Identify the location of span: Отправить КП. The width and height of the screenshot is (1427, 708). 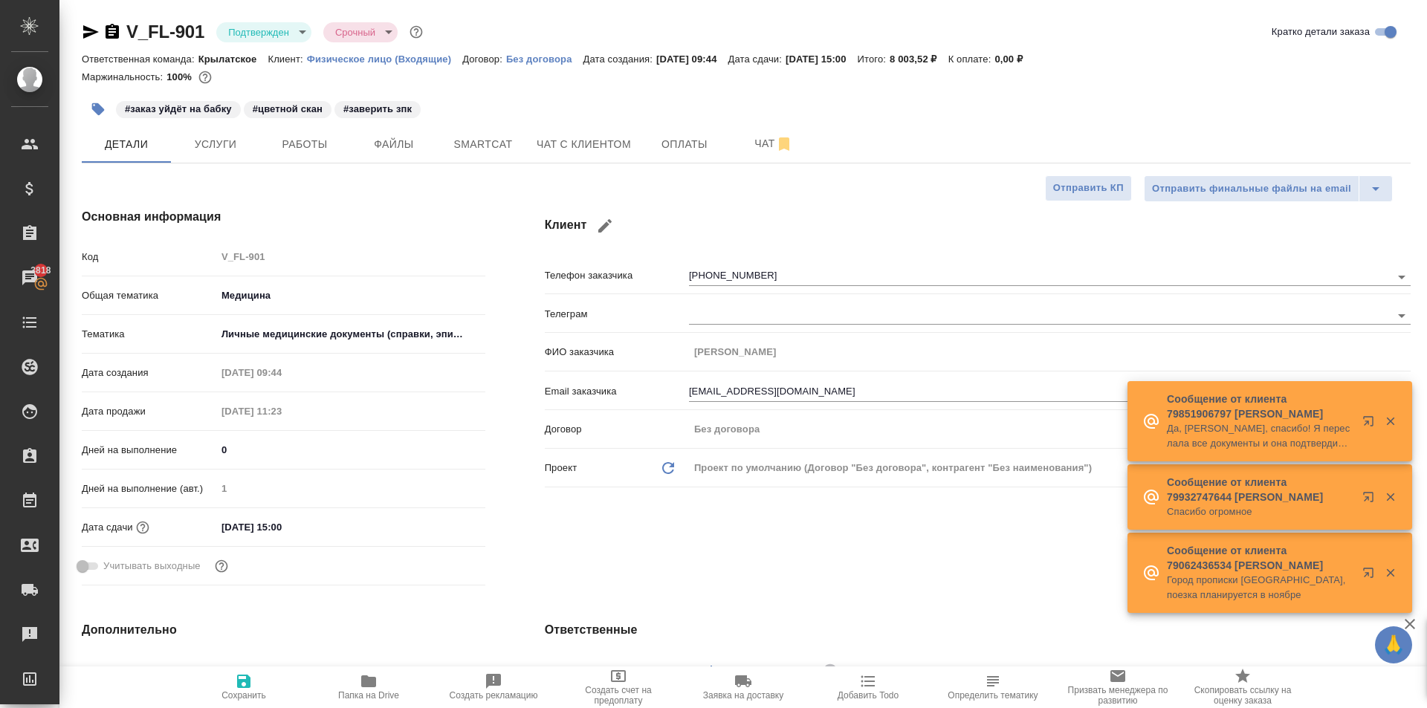
(1088, 188).